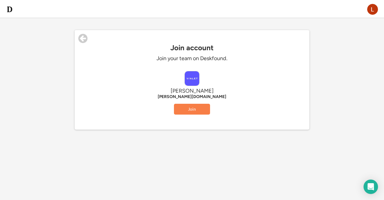 The height and width of the screenshot is (200, 384). What do you see at coordinates (192, 109) in the screenshot?
I see `button: Join` at bounding box center [192, 109].